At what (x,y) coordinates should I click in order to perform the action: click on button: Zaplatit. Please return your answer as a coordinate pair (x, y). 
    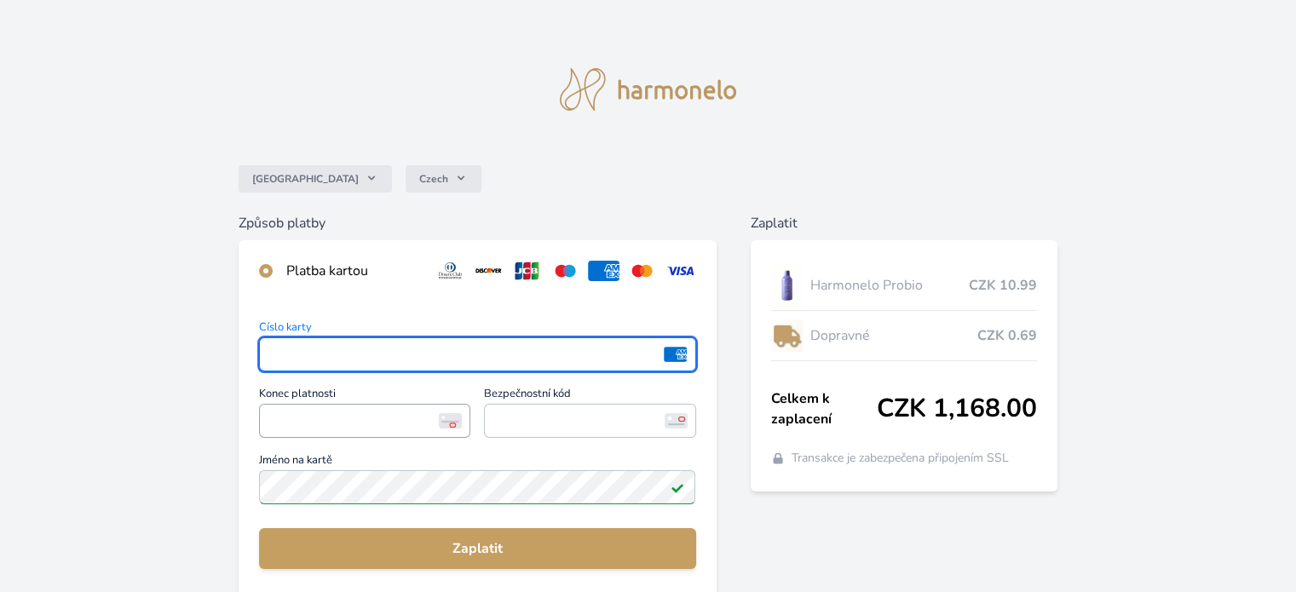
    Looking at the image, I should click on (477, 549).